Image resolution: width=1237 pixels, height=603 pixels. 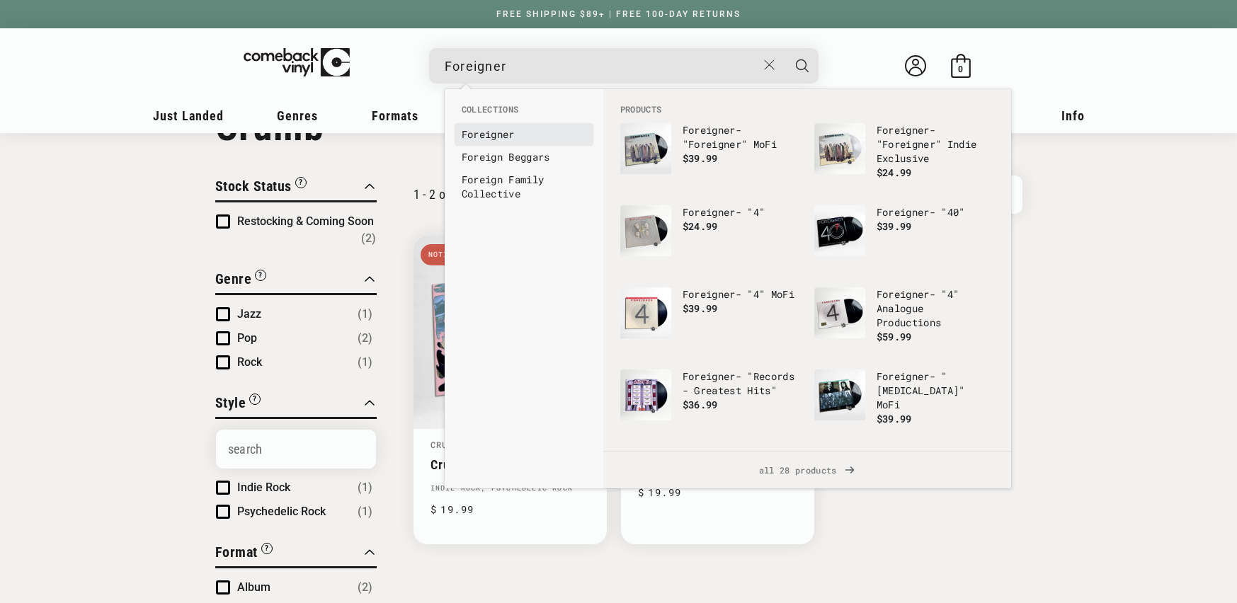 What do you see at coordinates (524, 187) in the screenshot?
I see `li: collections: Foreign Family Collective` at bounding box center [524, 187].